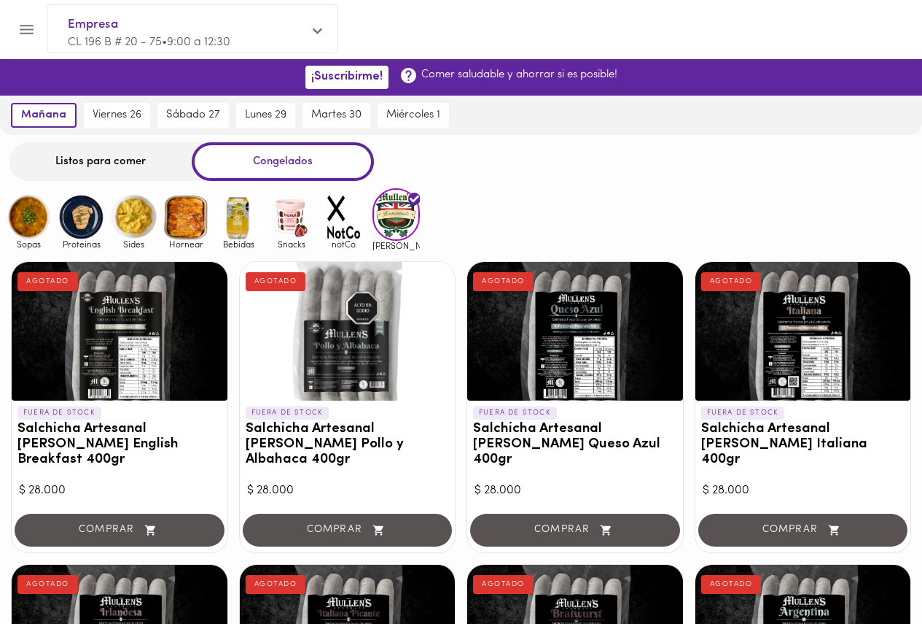 The width and height of the screenshot is (922, 624). What do you see at coordinates (336, 115) in the screenshot?
I see `button: martes 30` at bounding box center [336, 115].